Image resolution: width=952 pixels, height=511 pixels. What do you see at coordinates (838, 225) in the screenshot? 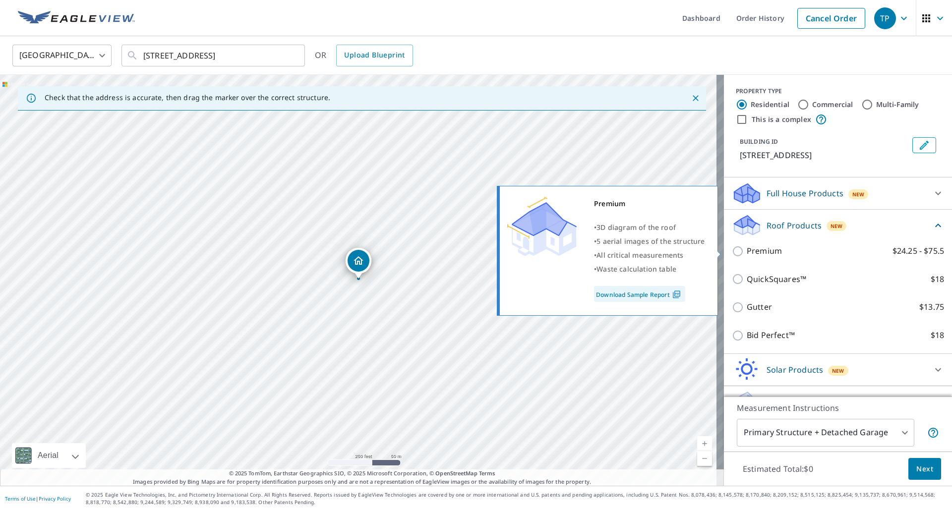
I see `div: Roof ProductsNew` at bounding box center [838, 225].